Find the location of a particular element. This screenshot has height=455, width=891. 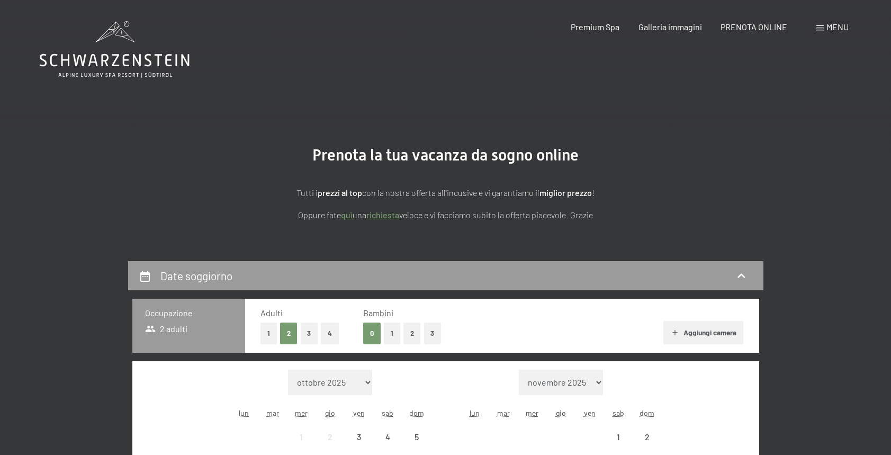

span: Premium Spa is located at coordinates (595, 26).